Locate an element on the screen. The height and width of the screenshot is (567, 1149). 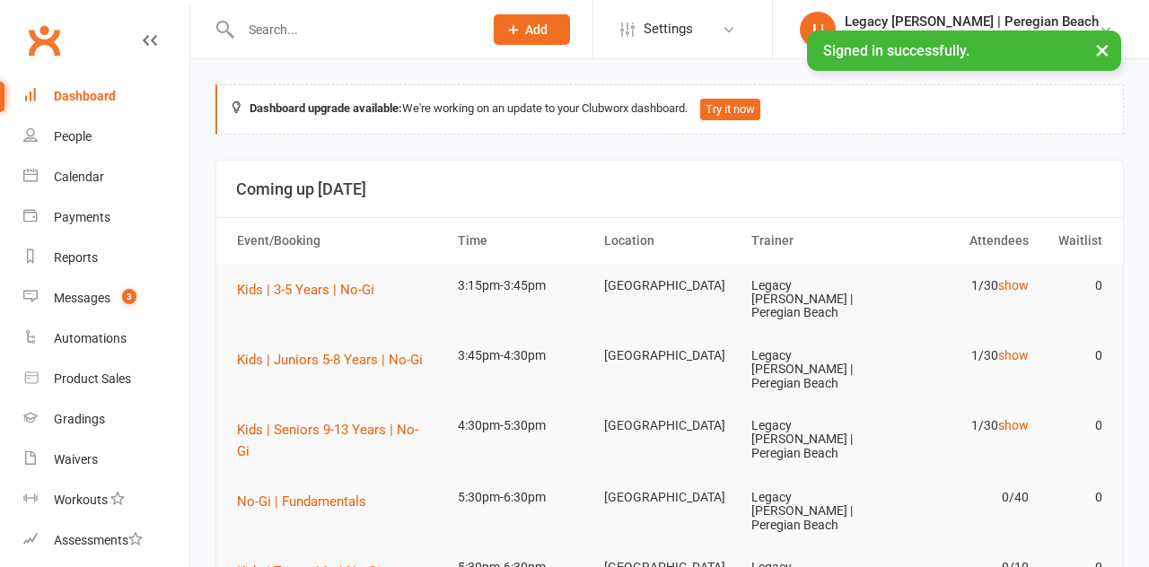
button: Add is located at coordinates (531, 30).